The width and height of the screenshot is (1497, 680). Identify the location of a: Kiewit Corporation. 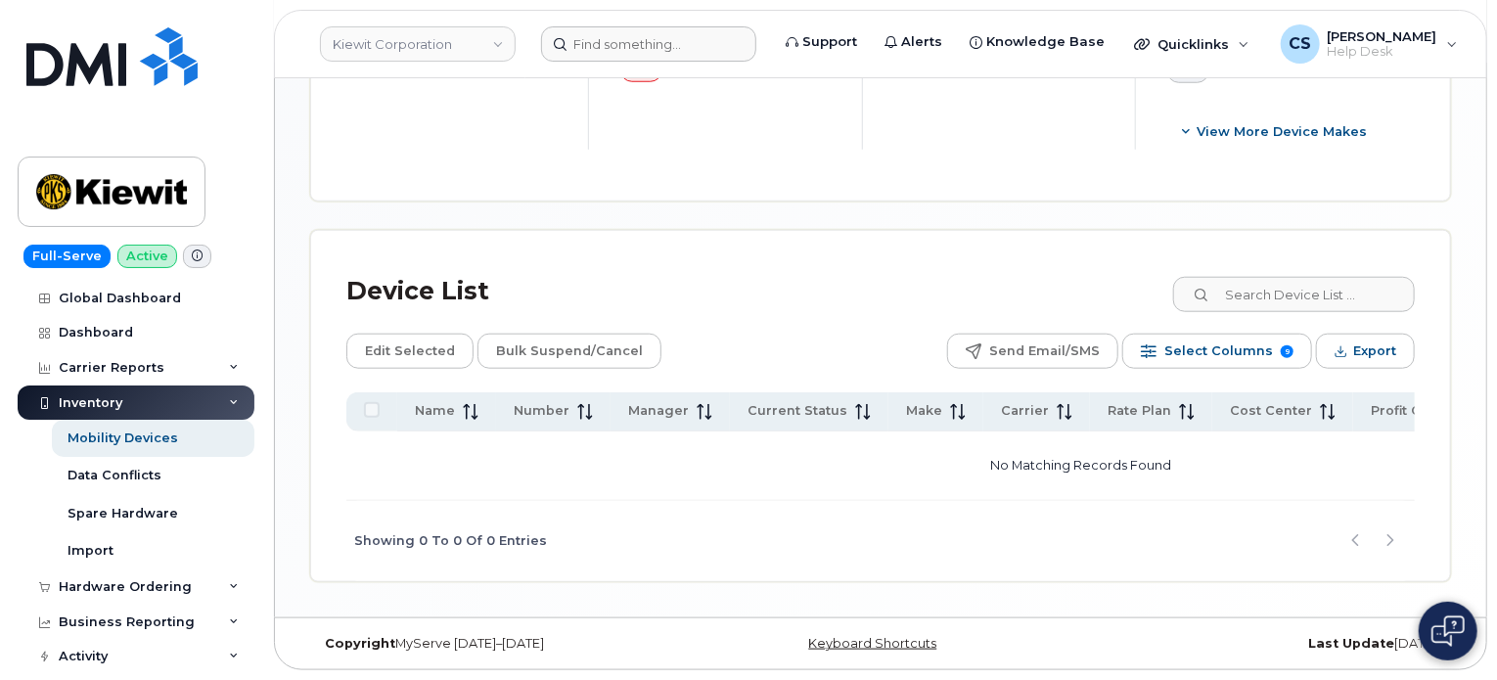
(418, 44).